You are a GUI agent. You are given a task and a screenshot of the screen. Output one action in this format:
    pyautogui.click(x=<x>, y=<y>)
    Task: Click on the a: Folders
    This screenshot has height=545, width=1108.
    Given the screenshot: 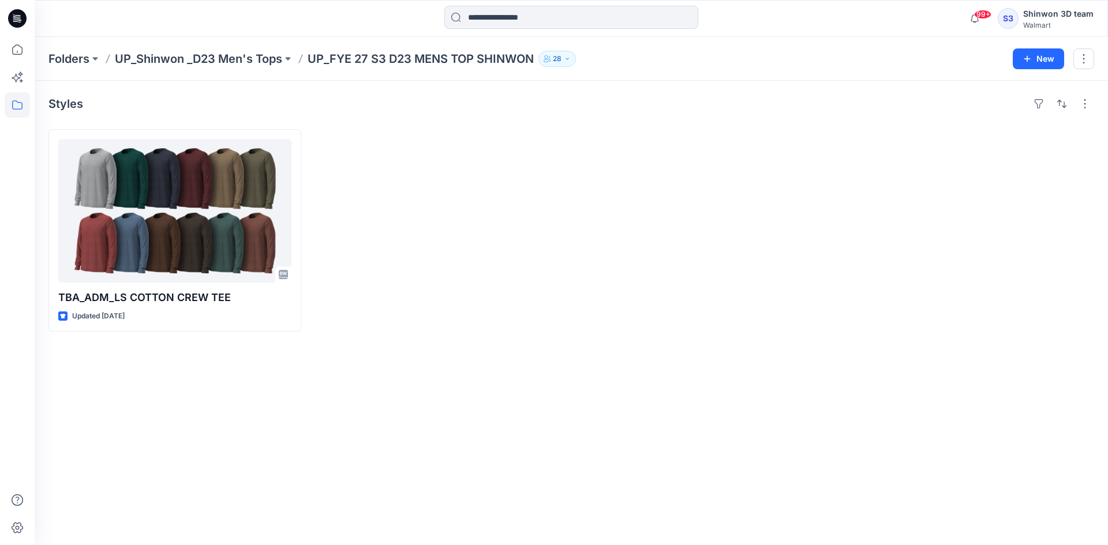 What is the action you would take?
    pyautogui.click(x=69, y=59)
    